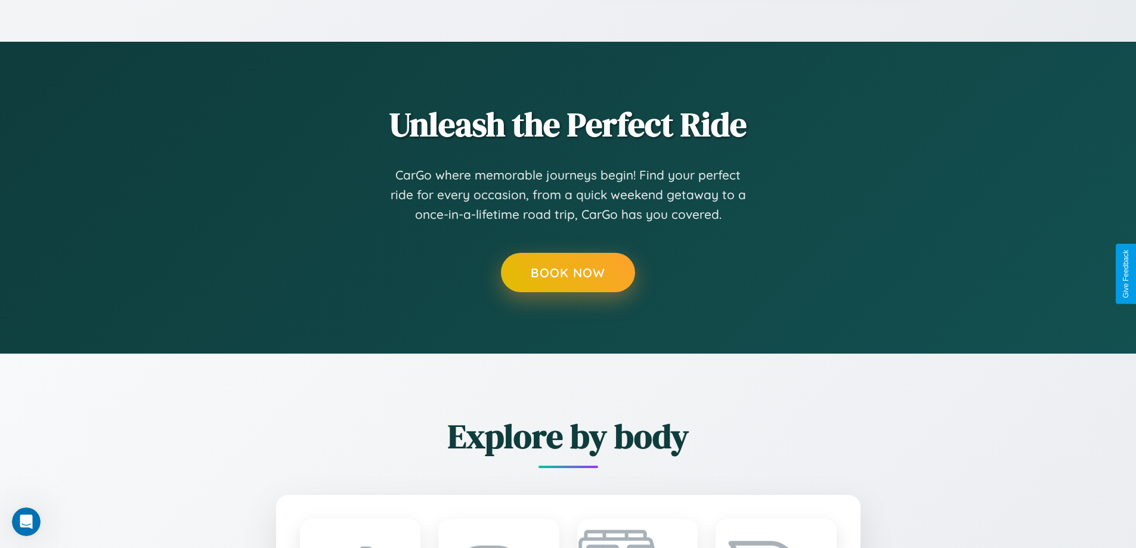 The width and height of the screenshot is (1136, 548). Describe the element at coordinates (568, 436) in the screenshot. I see `h2: Explore by body` at that location.